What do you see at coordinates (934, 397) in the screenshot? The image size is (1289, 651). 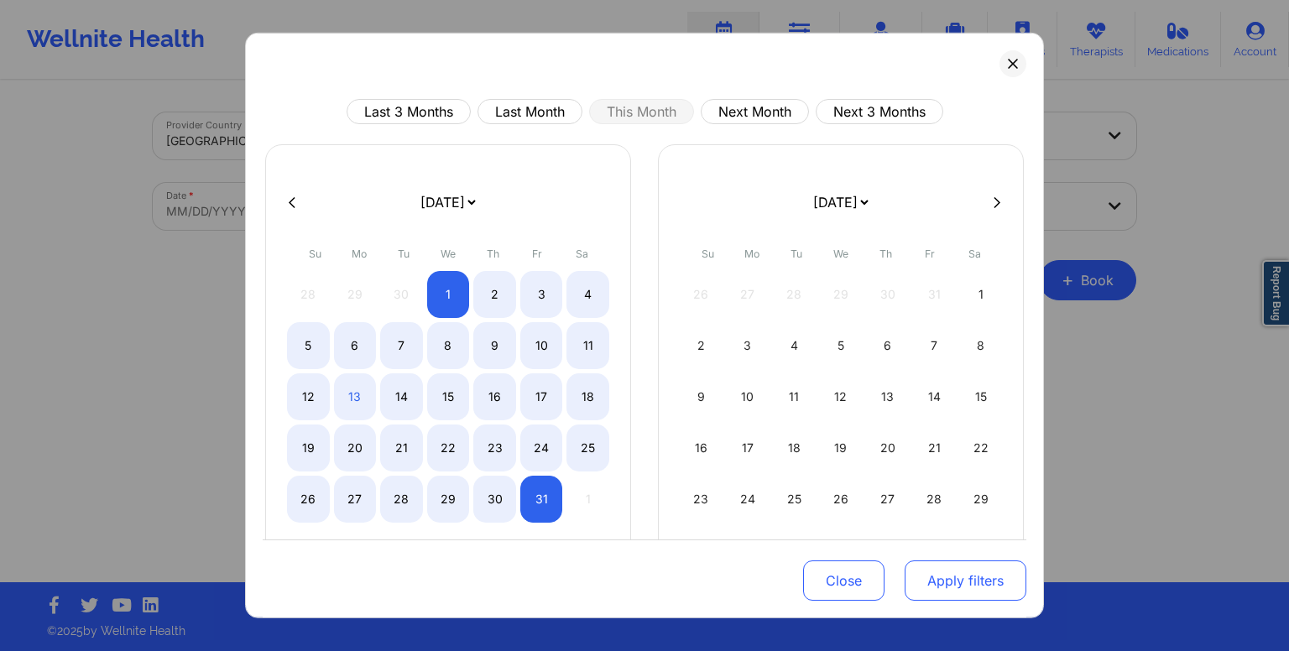 I see `div: Fri Nov 14 2025` at bounding box center [934, 397].